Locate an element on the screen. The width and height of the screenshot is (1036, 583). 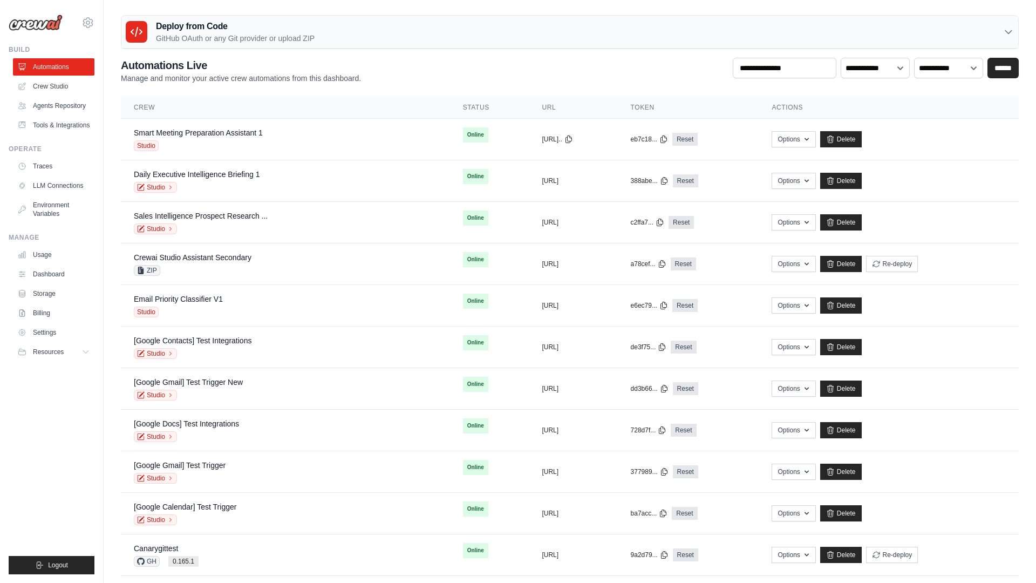
a: Traces is located at coordinates (53, 166).